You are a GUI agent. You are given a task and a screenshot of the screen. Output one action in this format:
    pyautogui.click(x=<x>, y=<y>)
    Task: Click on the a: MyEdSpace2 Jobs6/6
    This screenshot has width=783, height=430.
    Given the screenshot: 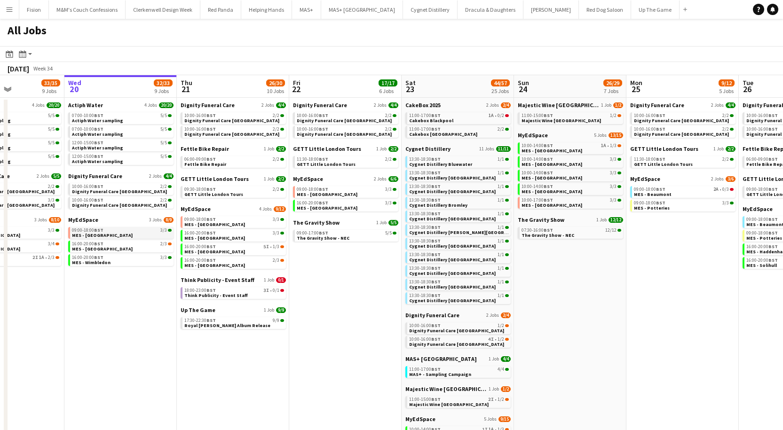 What is the action you would take?
    pyautogui.click(x=345, y=179)
    